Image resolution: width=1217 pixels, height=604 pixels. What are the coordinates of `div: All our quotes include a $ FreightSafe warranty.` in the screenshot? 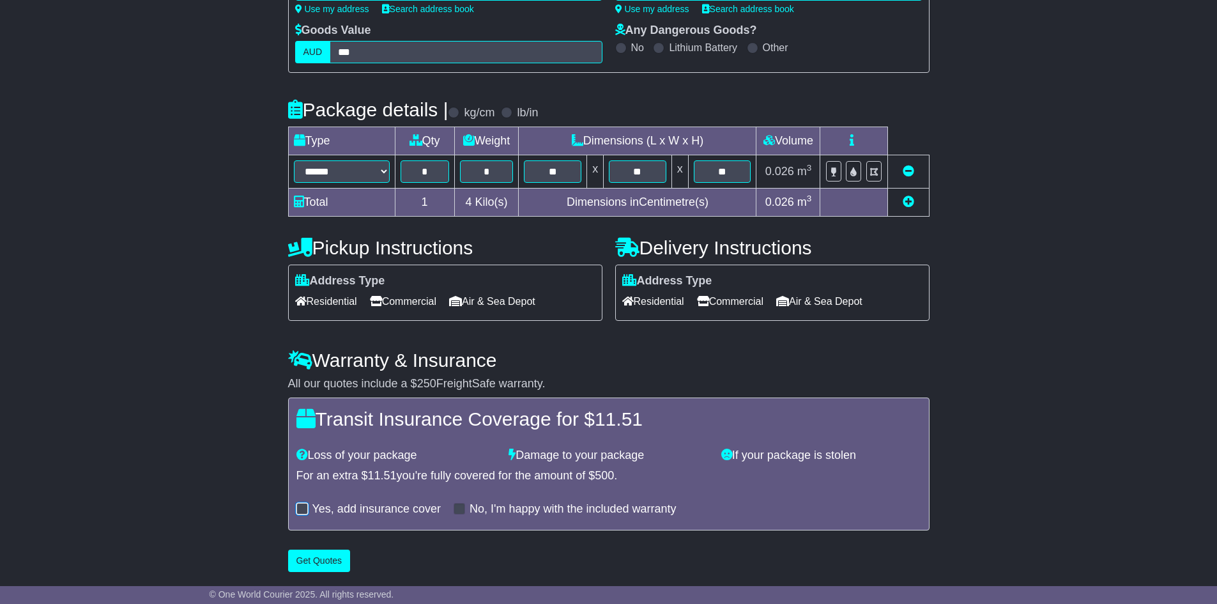 It's located at (609, 384).